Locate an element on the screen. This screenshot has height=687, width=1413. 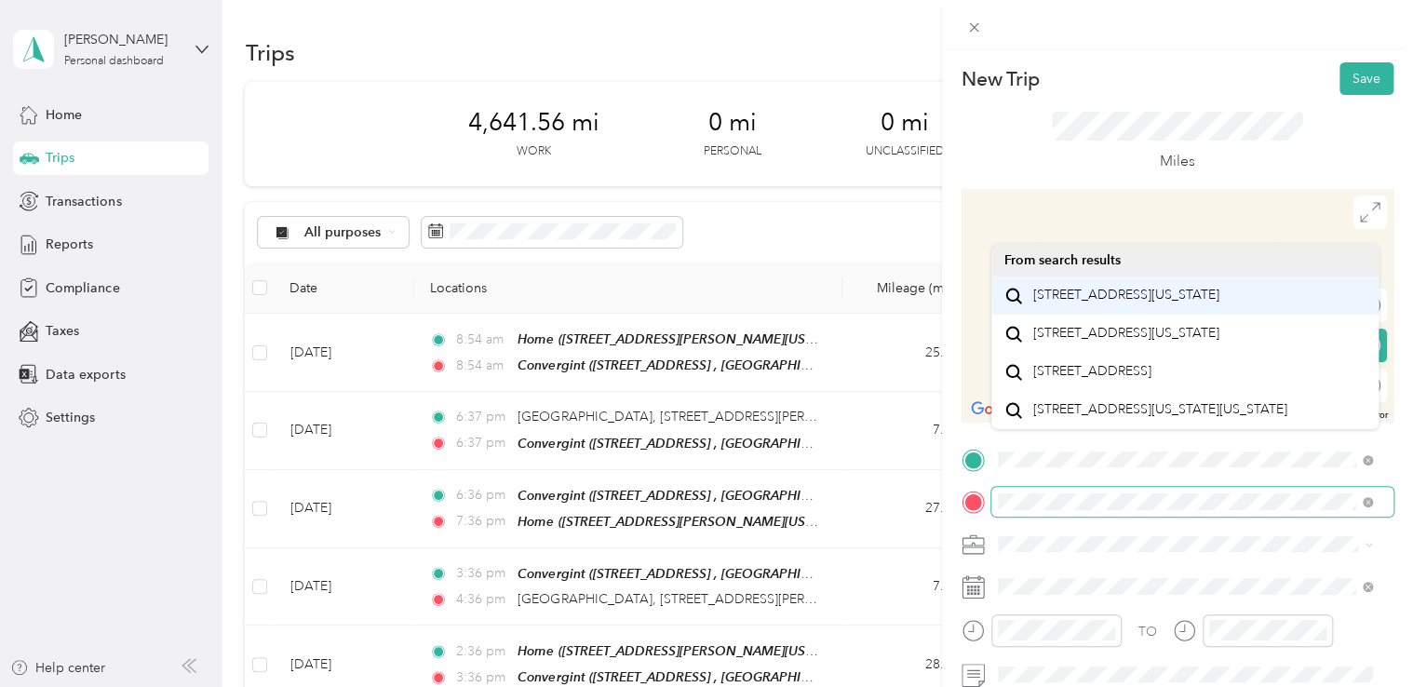
p: Miles is located at coordinates (1178, 161).